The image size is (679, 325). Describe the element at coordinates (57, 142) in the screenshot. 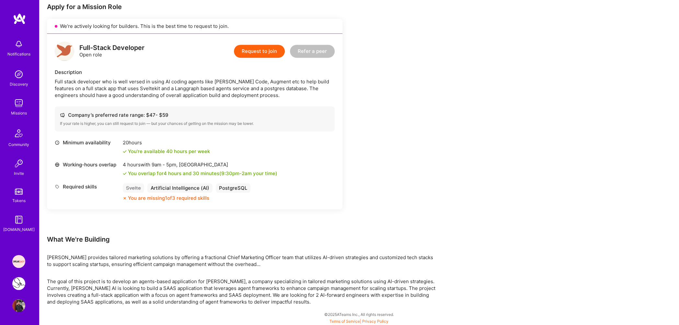

I see `i: icon Clock` at that location.